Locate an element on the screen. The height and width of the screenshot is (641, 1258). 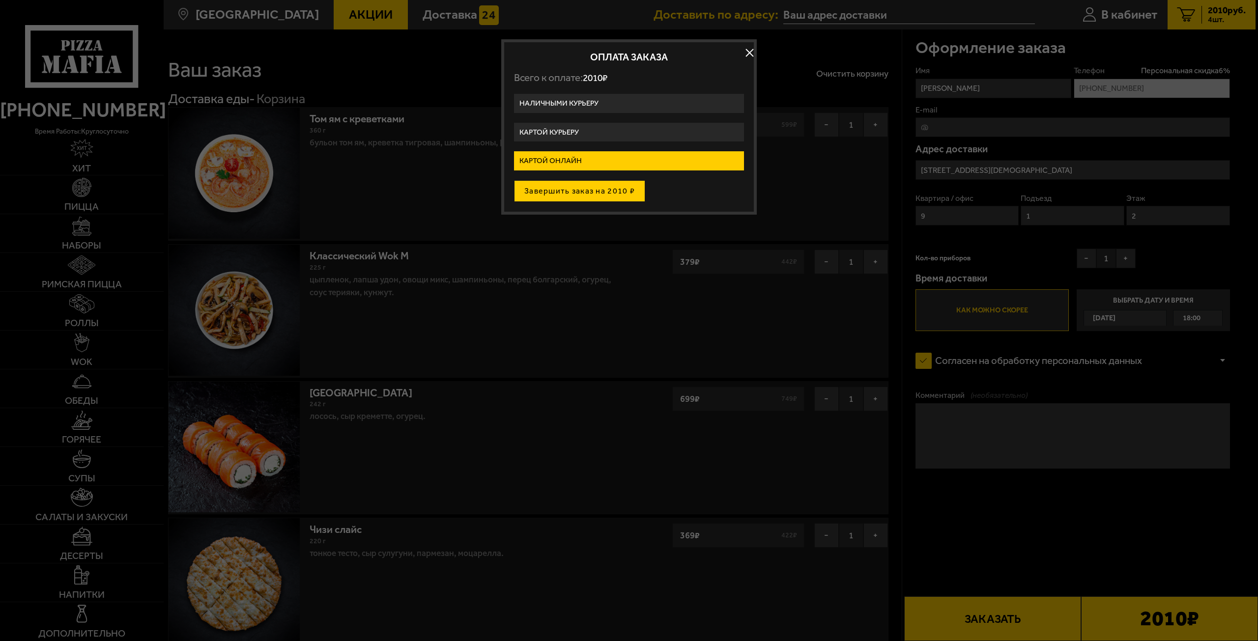
label: Наличными курьеру is located at coordinates (629, 103).